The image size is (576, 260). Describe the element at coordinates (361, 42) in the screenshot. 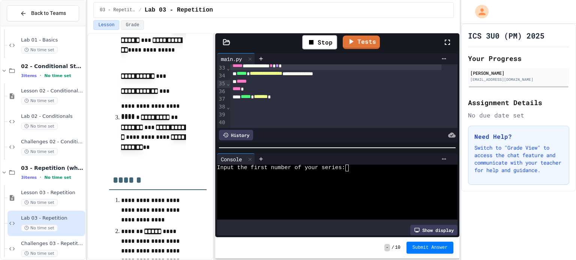

I see `a: Tests` at that location.